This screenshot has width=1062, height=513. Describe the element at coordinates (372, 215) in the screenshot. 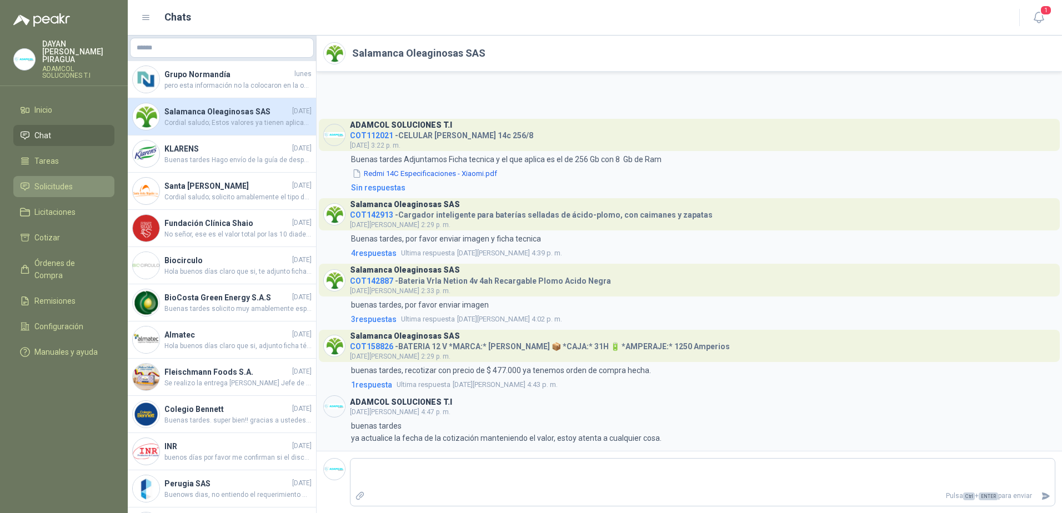

I see `span: COT142913` at that location.